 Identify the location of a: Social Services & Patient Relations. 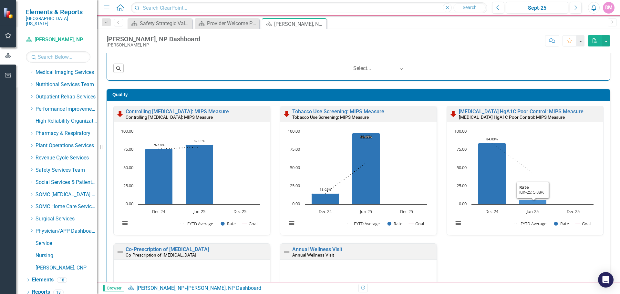
(66, 182).